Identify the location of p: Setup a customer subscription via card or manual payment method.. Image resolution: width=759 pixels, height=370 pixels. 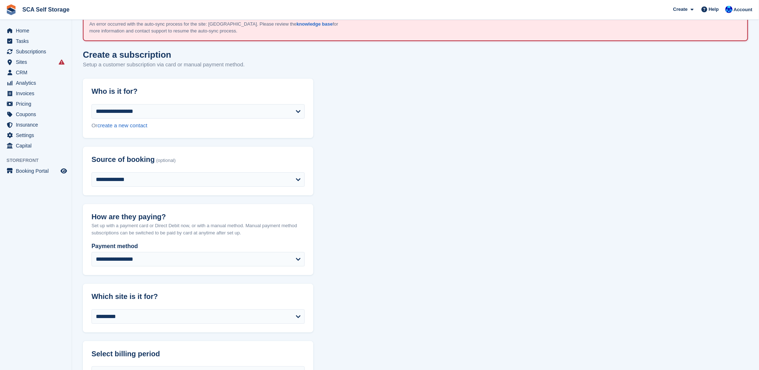
(164, 65).